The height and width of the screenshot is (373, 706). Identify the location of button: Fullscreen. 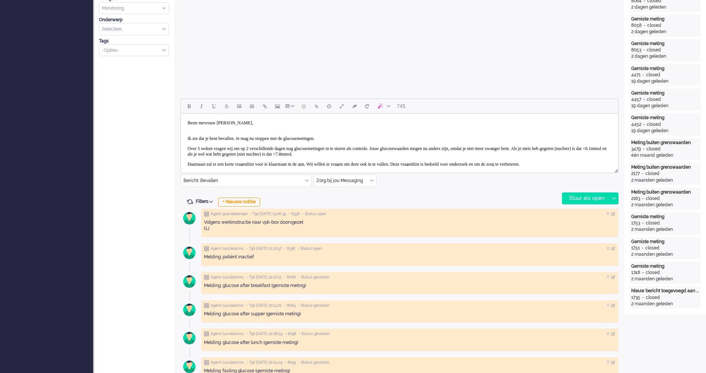
(342, 106).